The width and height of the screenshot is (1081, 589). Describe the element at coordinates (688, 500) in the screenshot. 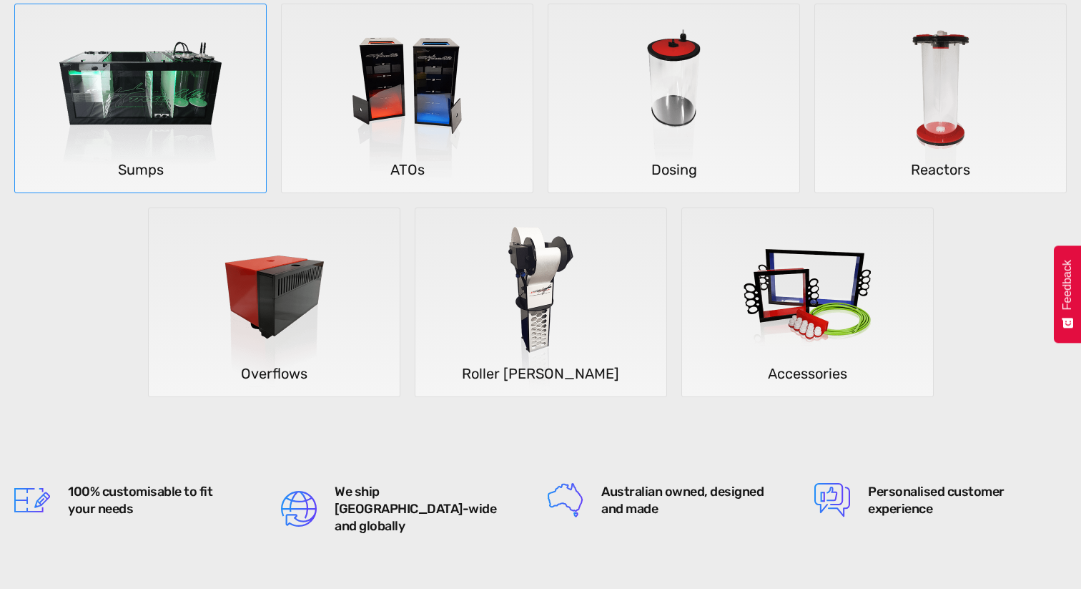

I see `h5: Australian owned, designed and made` at that location.